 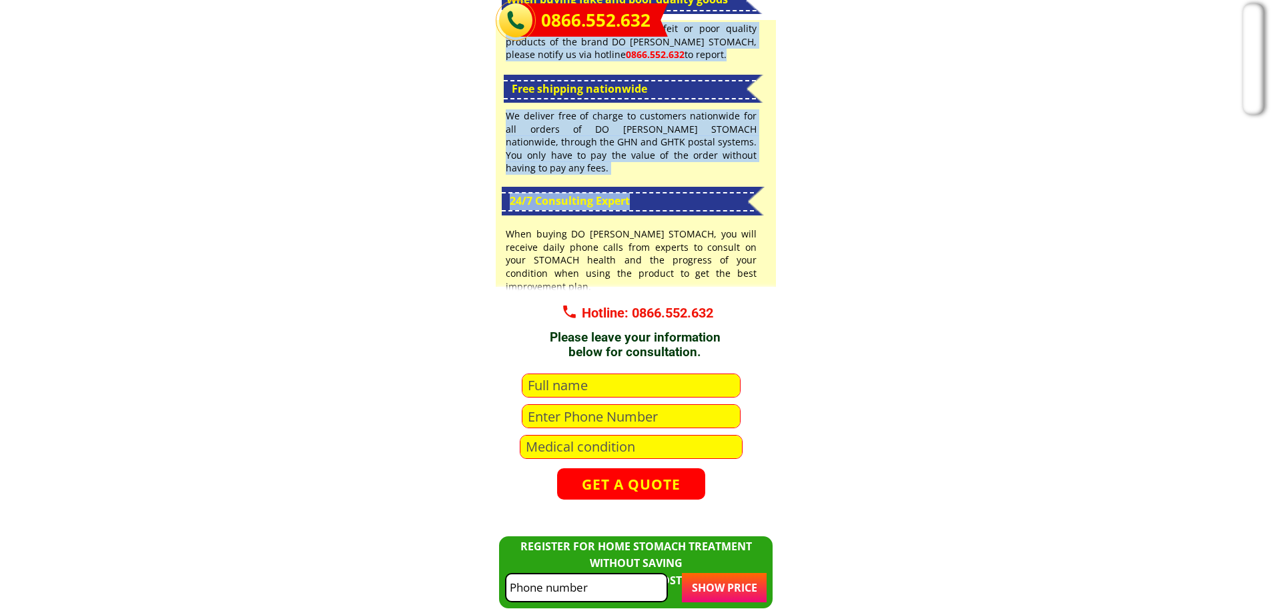 What do you see at coordinates (579, 89) in the screenshot?
I see `font: Free shipping nationwide` at bounding box center [579, 89].